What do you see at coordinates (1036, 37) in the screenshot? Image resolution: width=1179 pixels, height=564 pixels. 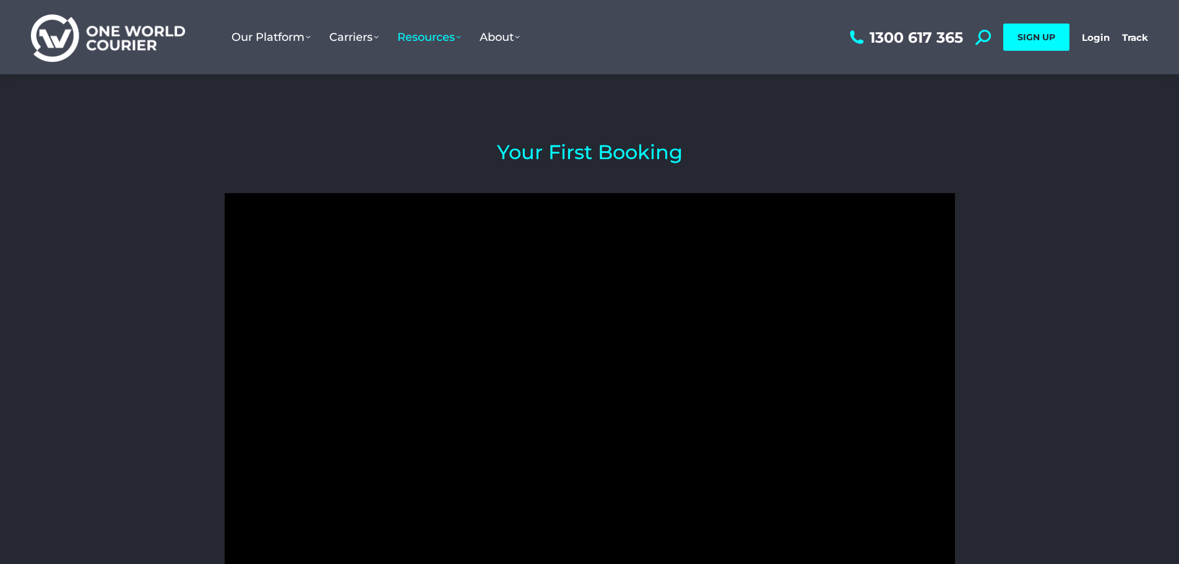 I see `span: SIGN UP` at bounding box center [1036, 37].